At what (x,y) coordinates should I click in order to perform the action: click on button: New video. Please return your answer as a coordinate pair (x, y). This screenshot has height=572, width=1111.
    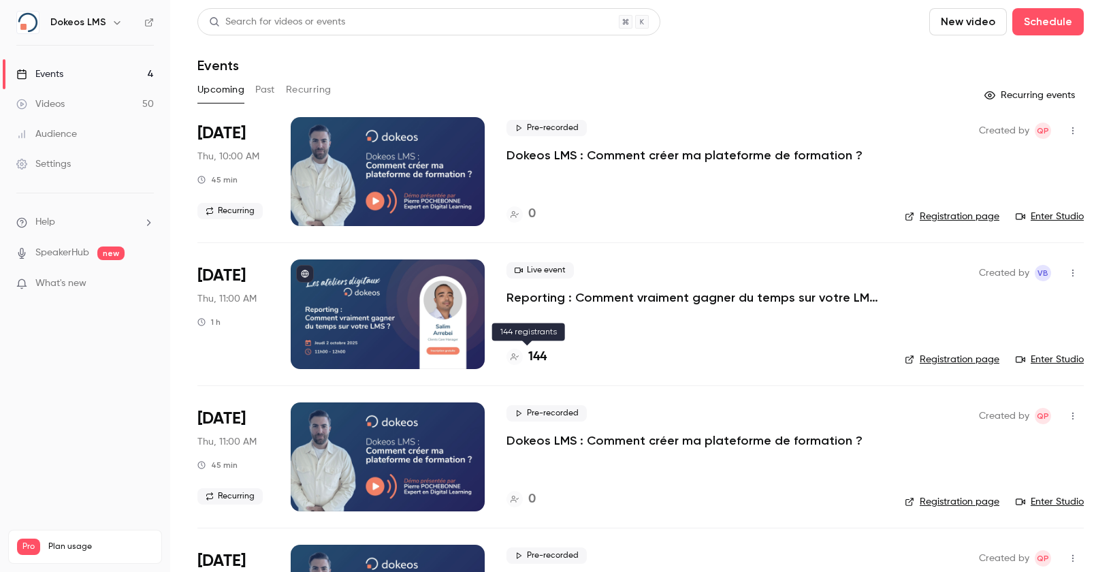
    Looking at the image, I should click on (968, 22).